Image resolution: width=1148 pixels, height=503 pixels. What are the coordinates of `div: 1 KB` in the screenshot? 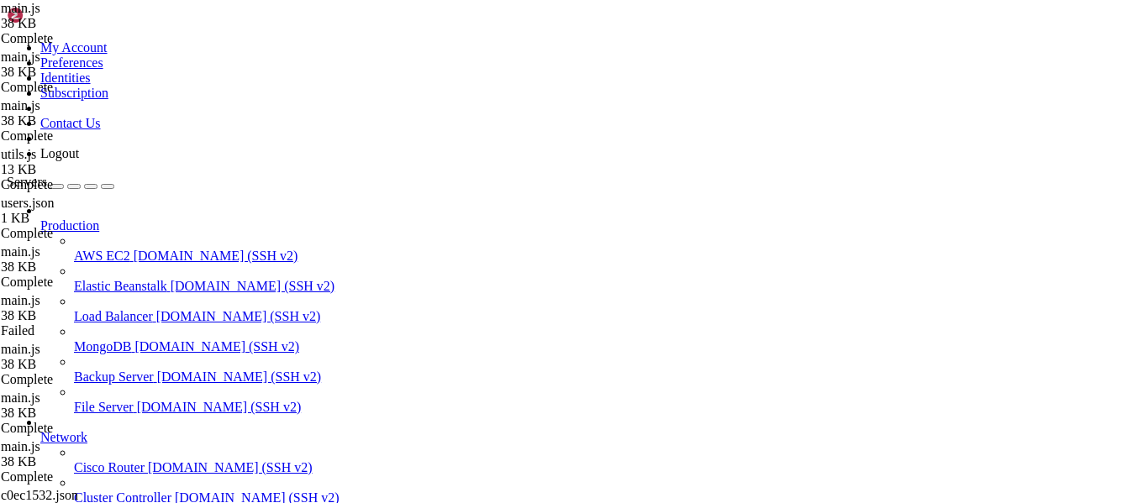 It's located at (85, 219).